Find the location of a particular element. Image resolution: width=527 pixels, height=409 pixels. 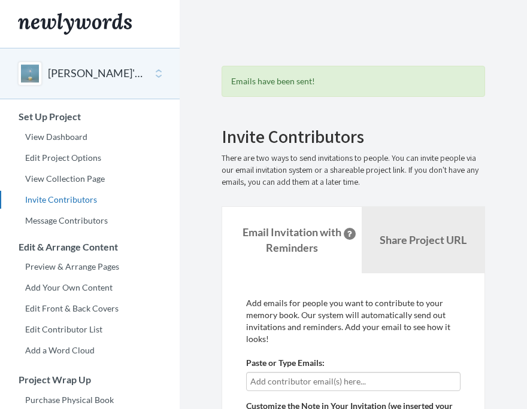

img: Newlywords logo is located at coordinates (75, 24).